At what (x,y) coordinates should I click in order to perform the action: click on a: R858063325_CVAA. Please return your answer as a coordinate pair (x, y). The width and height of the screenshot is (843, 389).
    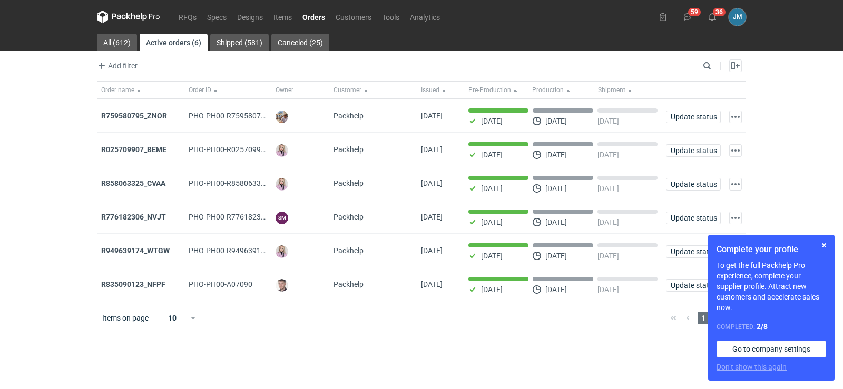
    Looking at the image, I should click on (133, 183).